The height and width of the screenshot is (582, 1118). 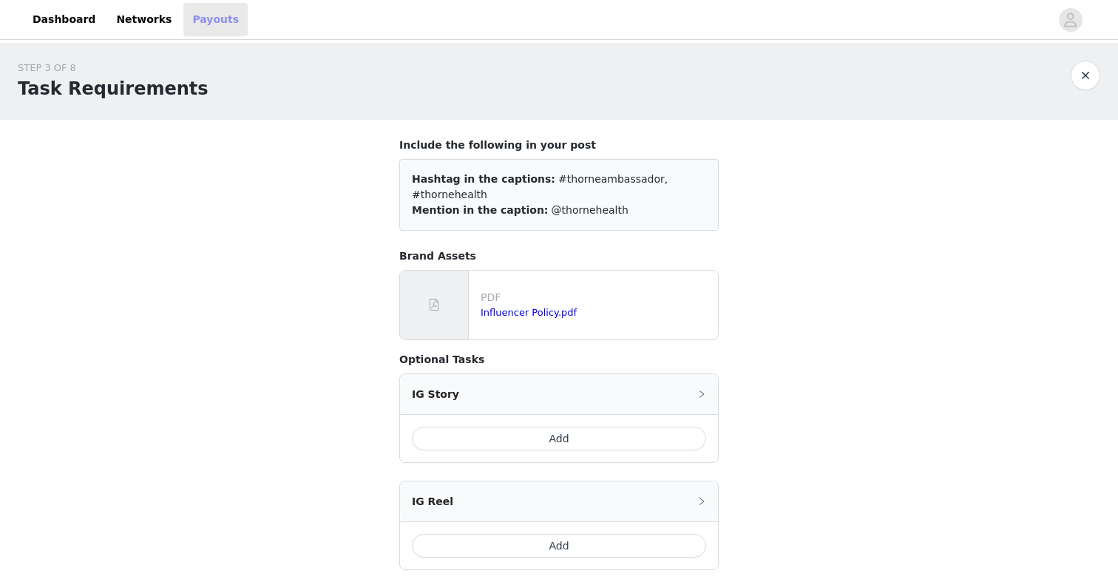 I want to click on h4: Optional Tasks, so click(x=559, y=359).